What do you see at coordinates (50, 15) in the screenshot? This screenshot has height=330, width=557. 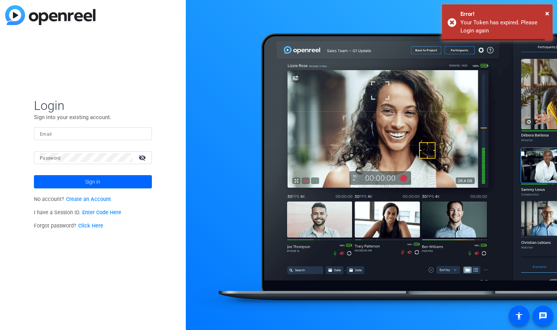 I see `img: blue-gradient.svg` at bounding box center [50, 15].